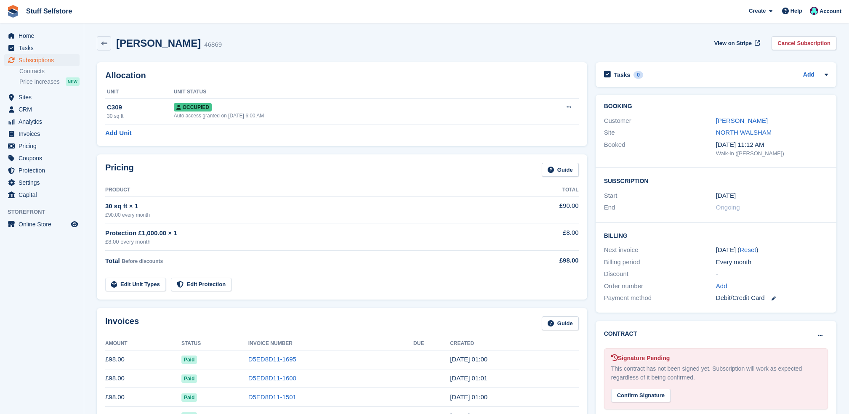  Describe the element at coordinates (660, 286) in the screenshot. I see `div: Order number` at that location.